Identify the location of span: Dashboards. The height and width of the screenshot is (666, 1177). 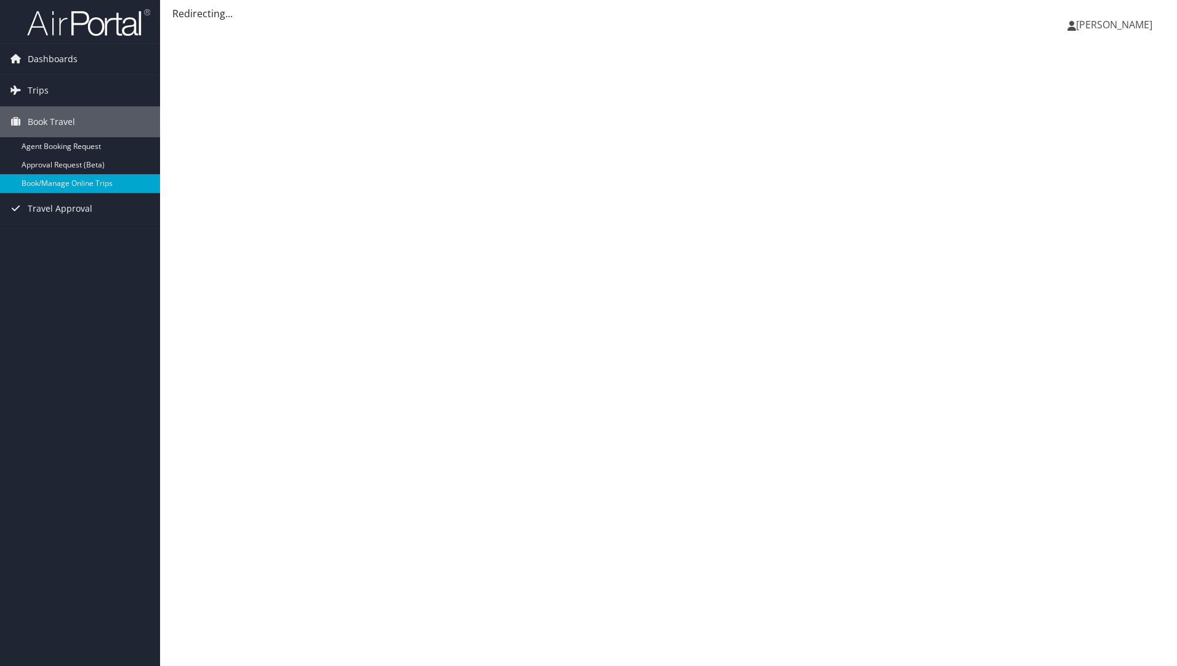
(52, 59).